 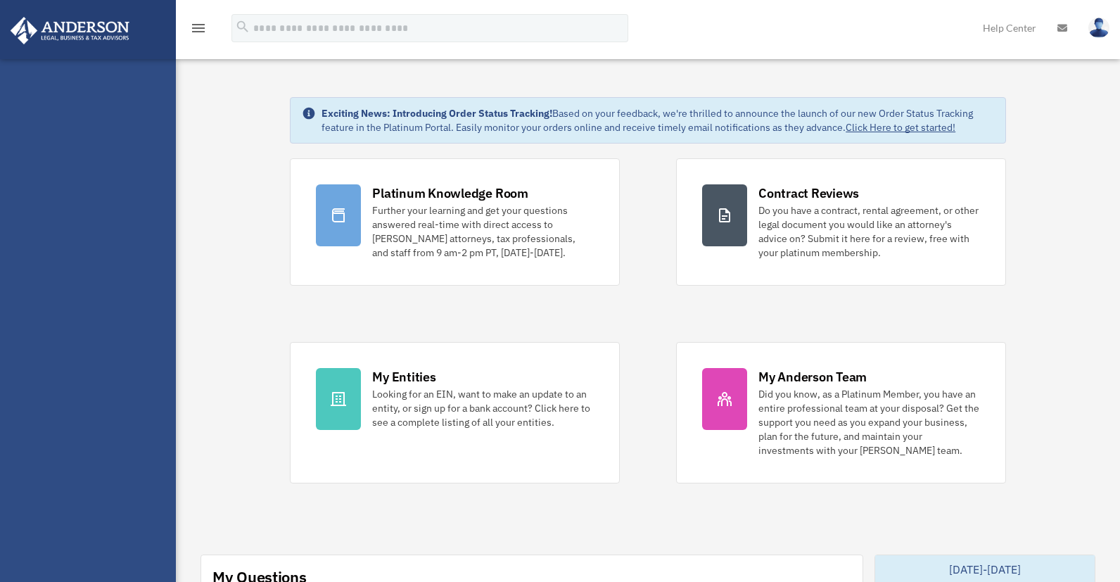 I want to click on strong: Exciting News: Introducing Order Status Tracking!, so click(x=437, y=113).